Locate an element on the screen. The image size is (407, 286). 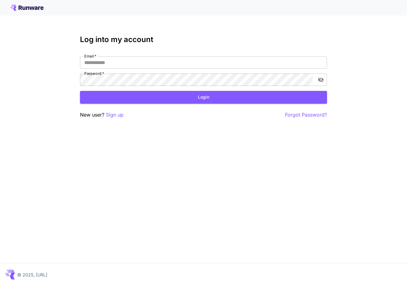
label: Password is located at coordinates (94, 73).